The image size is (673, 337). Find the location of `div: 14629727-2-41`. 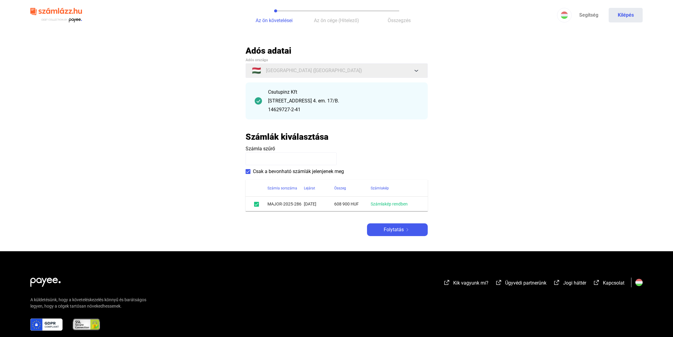

div: 14629727-2-41 is located at coordinates (343, 110).